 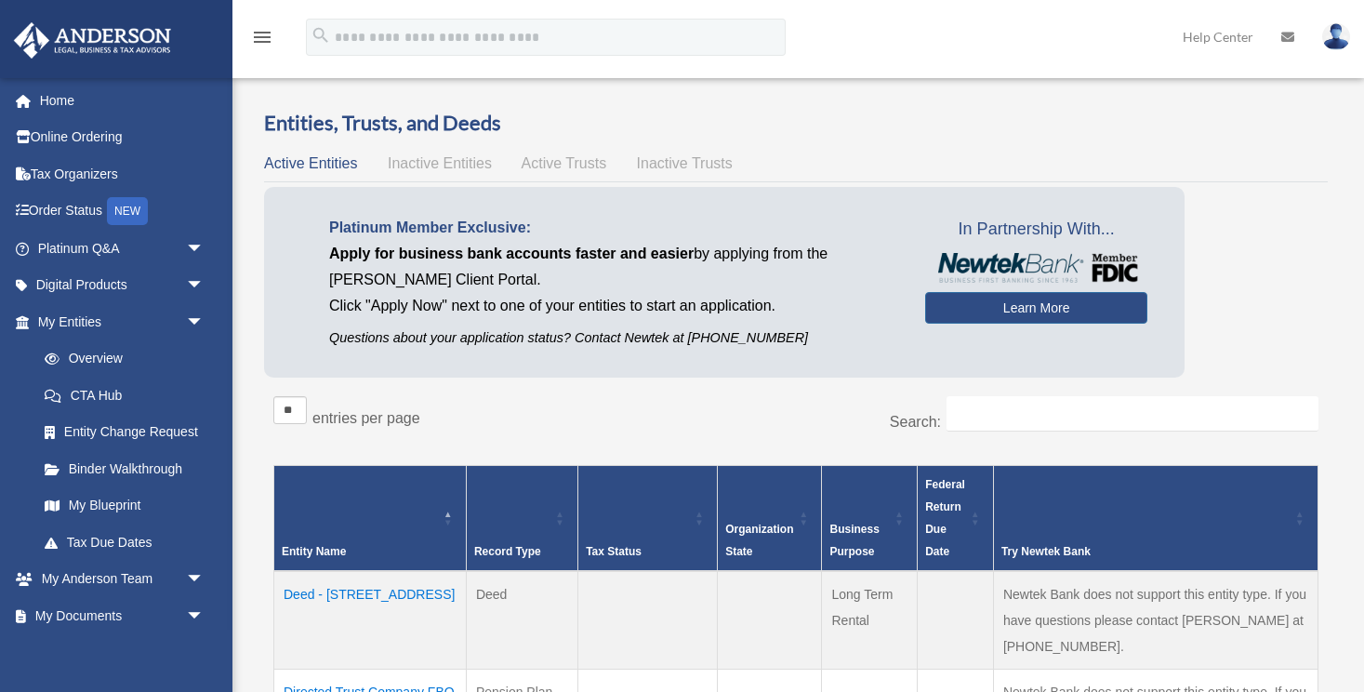 I want to click on span: Business Purpose, so click(x=854, y=540).